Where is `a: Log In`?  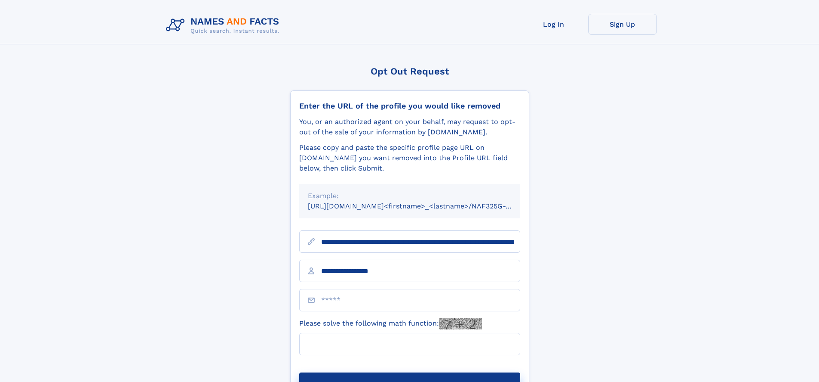 a: Log In is located at coordinates (554, 24).